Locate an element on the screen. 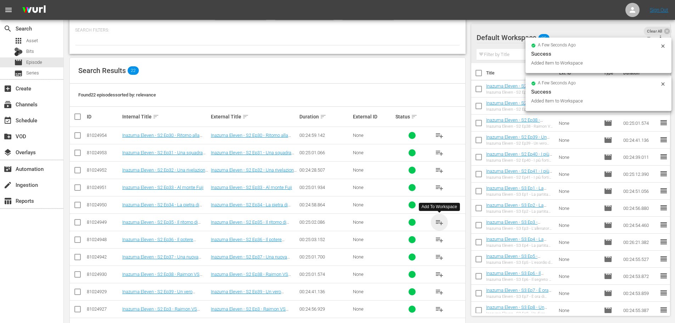 This screenshot has width=675, height=323. div: 00:25:01.934 is located at coordinates (325, 187).